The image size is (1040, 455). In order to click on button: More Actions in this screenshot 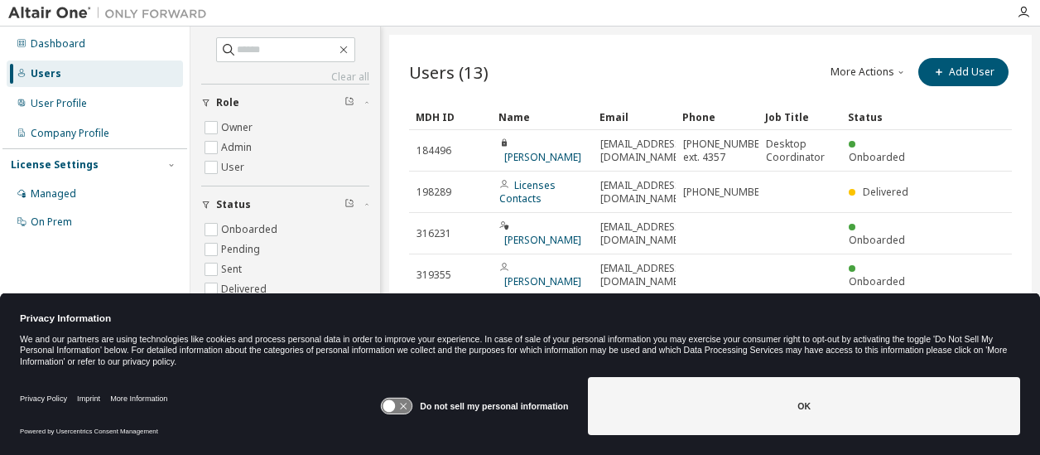, I will do `click(869, 72)`.